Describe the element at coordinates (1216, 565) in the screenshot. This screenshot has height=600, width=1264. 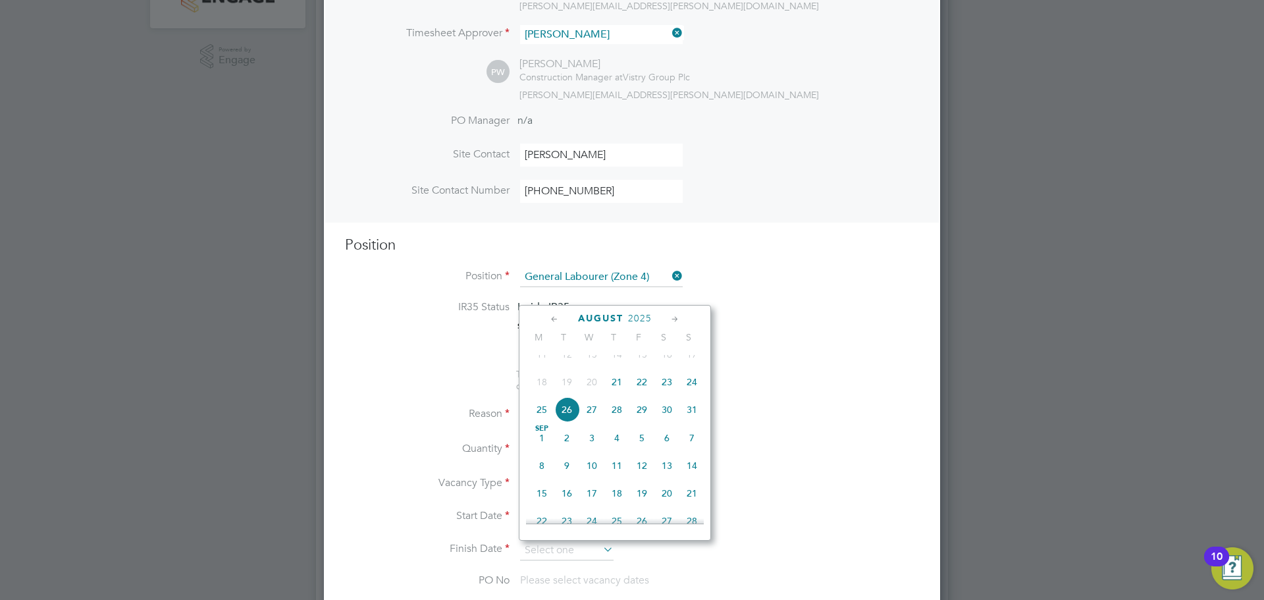
I see `div: 10` at that location.